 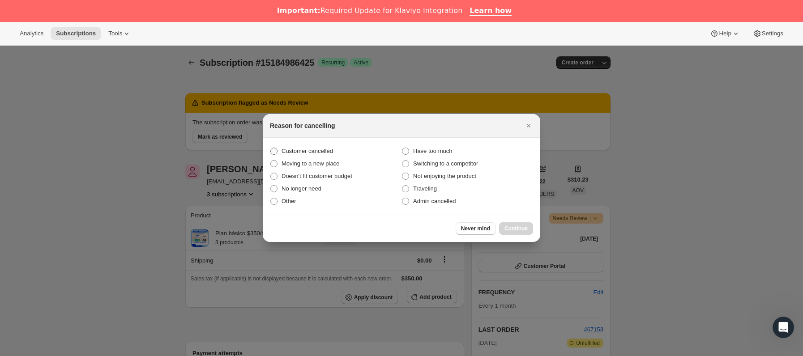 I want to click on span: Analytics, so click(x=31, y=34).